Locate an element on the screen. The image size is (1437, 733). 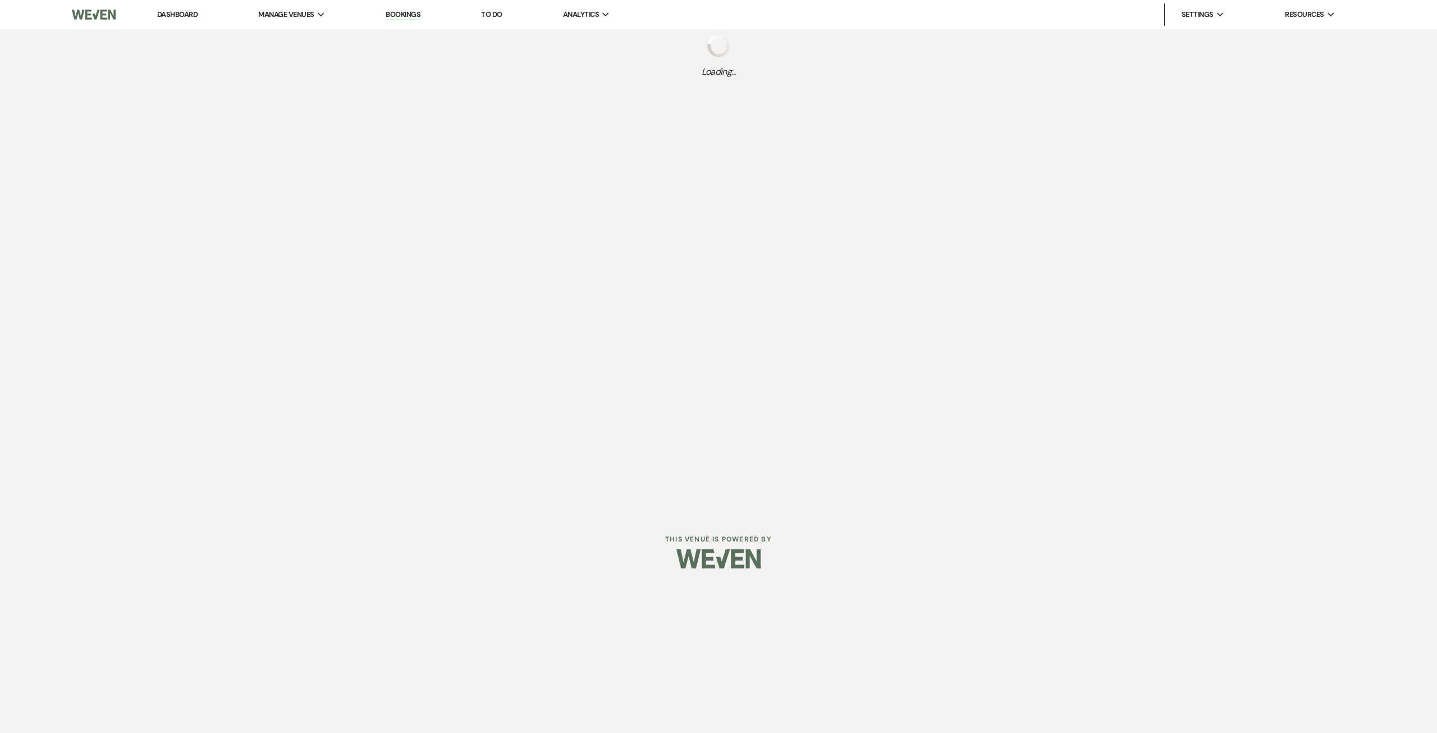
span: Manage Venues is located at coordinates (286, 15).